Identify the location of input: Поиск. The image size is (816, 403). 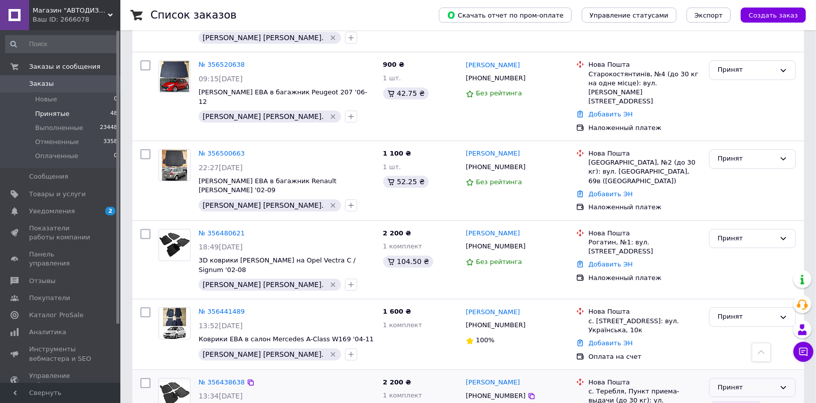
(62, 44).